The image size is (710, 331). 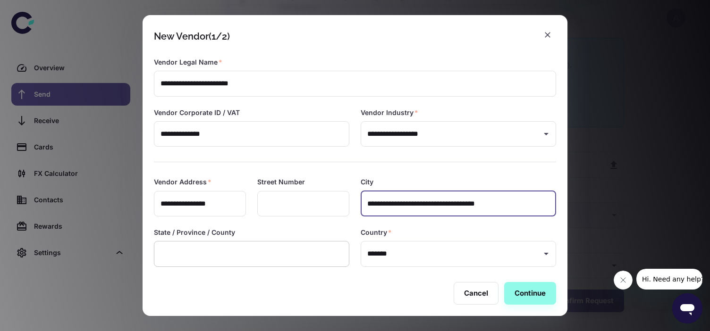 I want to click on label: Country, so click(x=376, y=233).